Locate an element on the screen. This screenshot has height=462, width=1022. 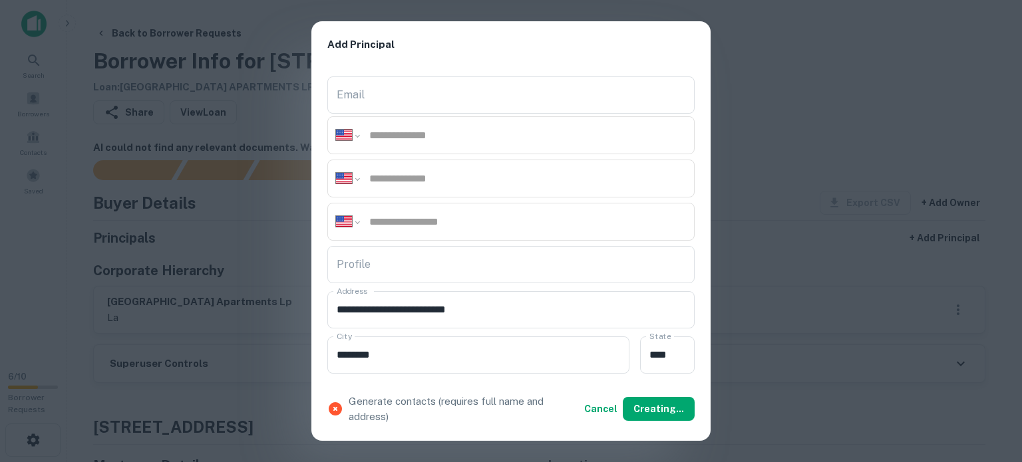
label: City is located at coordinates (344, 336).